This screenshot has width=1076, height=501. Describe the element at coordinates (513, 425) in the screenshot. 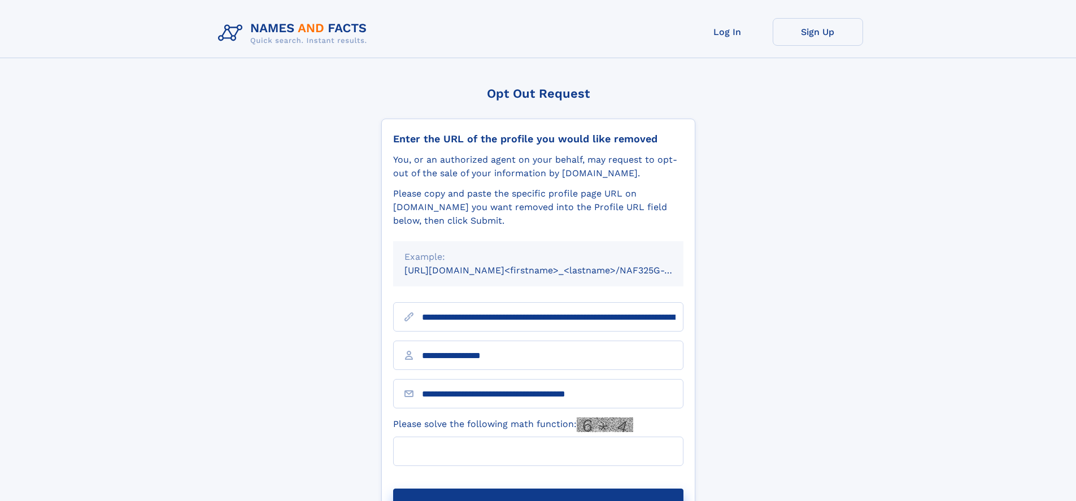

I see `label: Please solve the following math function:` at that location.